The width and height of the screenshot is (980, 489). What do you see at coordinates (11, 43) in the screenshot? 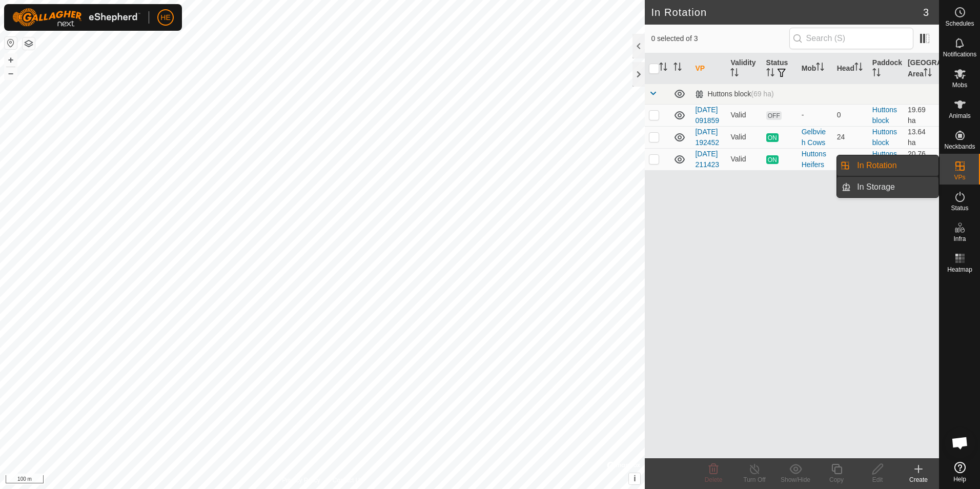
I see `button: Reset Map` at bounding box center [11, 43].